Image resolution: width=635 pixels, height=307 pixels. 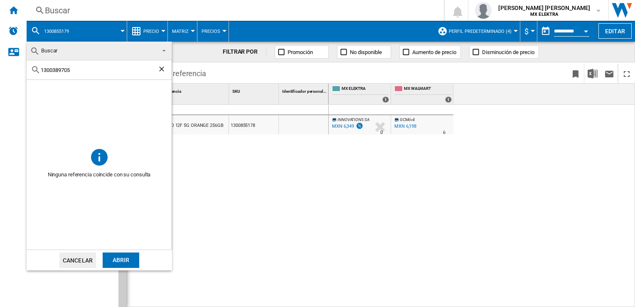 What do you see at coordinates (99, 70) in the screenshot?
I see `input: Buscar referencia` at bounding box center [99, 70].